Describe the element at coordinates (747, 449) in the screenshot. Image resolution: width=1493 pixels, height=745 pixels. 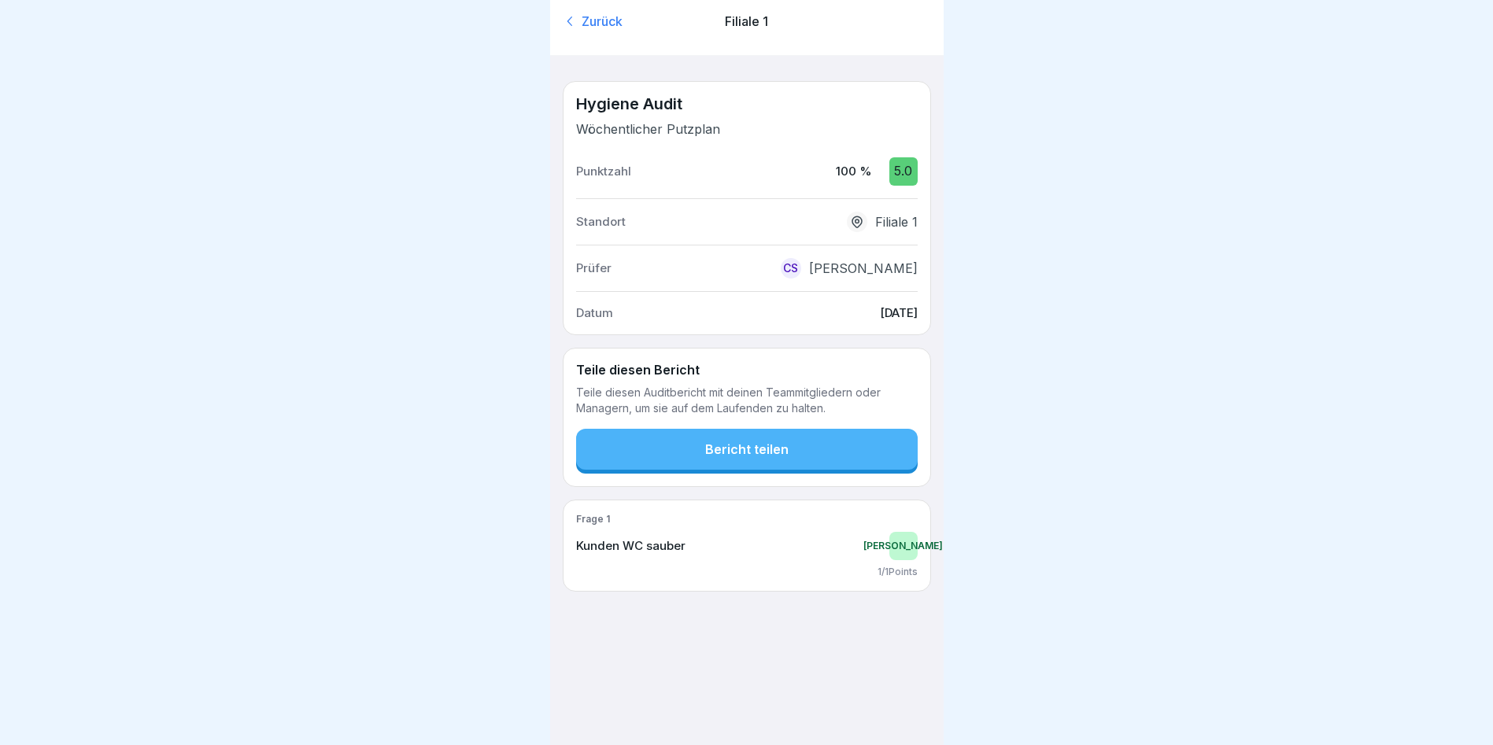
I see `div: Bericht teilen` at that location.